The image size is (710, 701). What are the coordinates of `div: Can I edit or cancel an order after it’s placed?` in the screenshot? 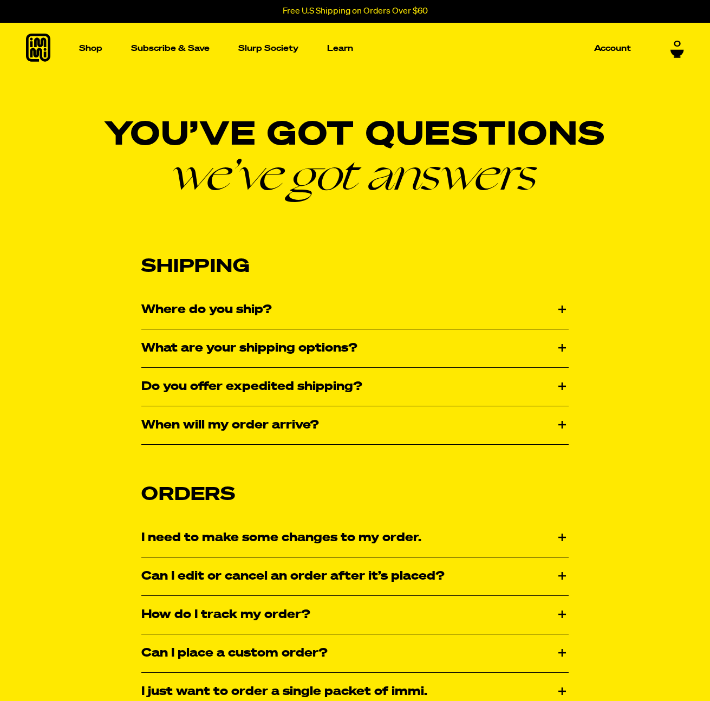 It's located at (355, 576).